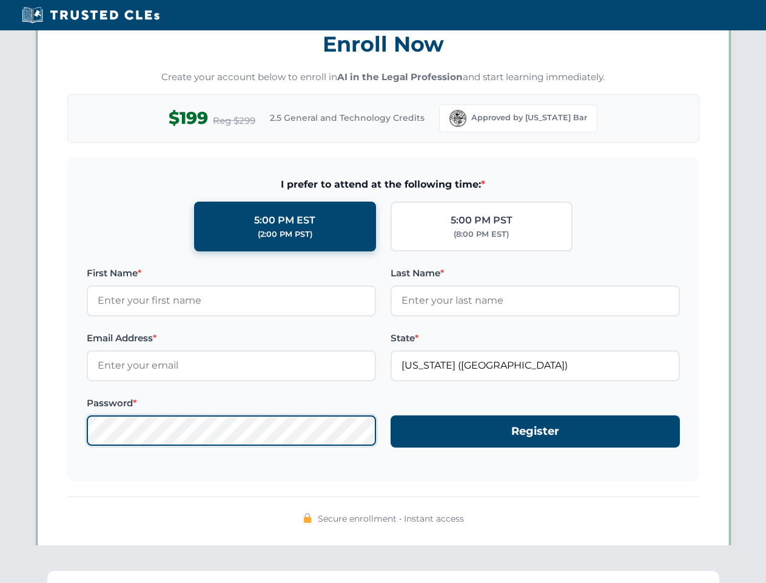 The width and height of the screenshot is (766, 583). Describe the element at coordinates (384, 77) in the screenshot. I see `p: Create your account below to enroll in and start learning immediately.` at that location.